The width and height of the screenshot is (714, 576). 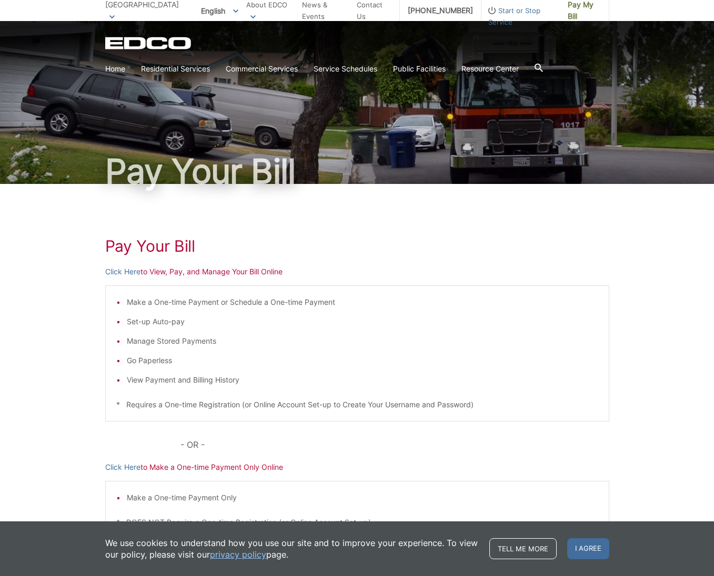 What do you see at coordinates (357, 405) in the screenshot?
I see `p: * Requires a One-time Registration (or Online Account Set-up to Create Your Username and Password)` at bounding box center [357, 405].